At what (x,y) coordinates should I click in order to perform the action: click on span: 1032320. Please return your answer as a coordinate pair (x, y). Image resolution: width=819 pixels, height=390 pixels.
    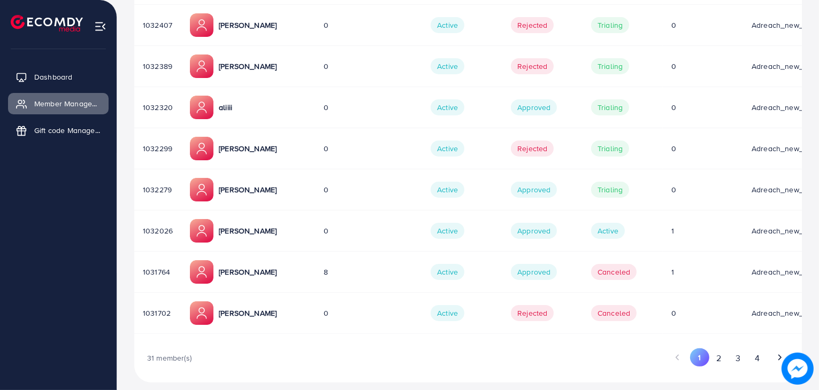
    Looking at the image, I should click on (158, 107).